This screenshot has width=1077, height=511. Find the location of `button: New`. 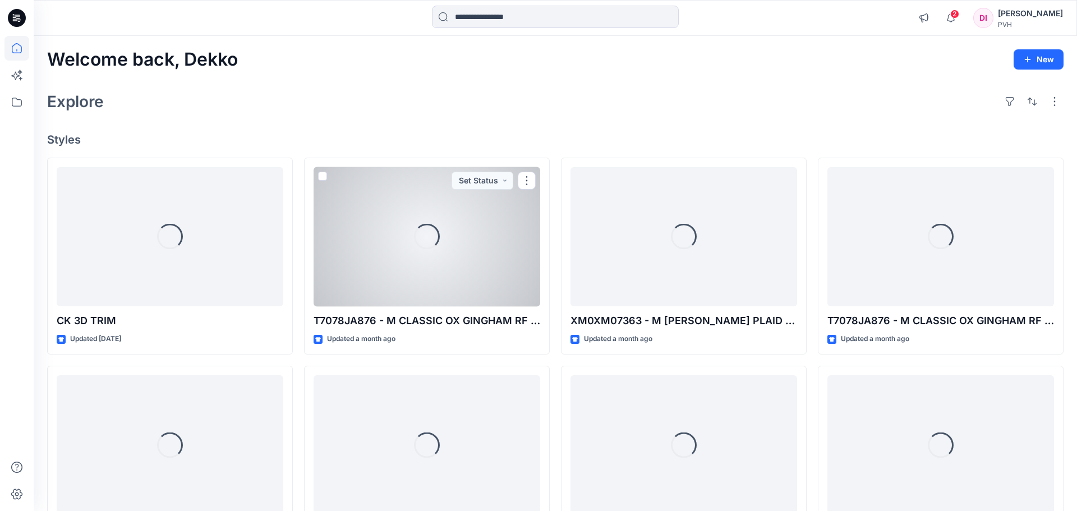

button: New is located at coordinates (1039, 59).